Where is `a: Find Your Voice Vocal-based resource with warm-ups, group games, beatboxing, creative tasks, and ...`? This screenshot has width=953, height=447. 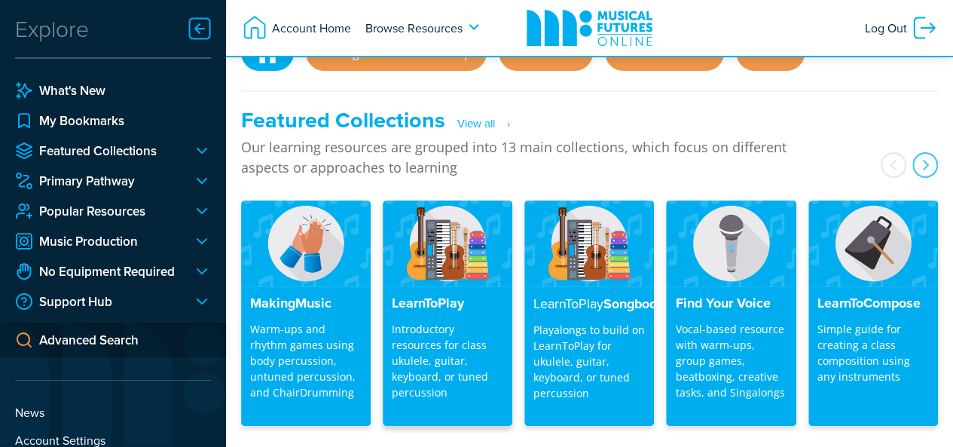 a: Find Your Voice Vocal-based resource with warm-ups, group games, beatboxing, creative tasks, and ... is located at coordinates (731, 313).